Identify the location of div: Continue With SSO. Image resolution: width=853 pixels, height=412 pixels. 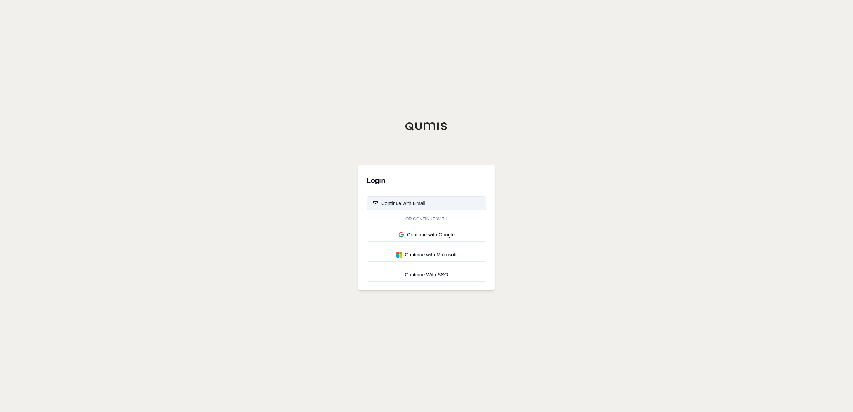
(426, 275).